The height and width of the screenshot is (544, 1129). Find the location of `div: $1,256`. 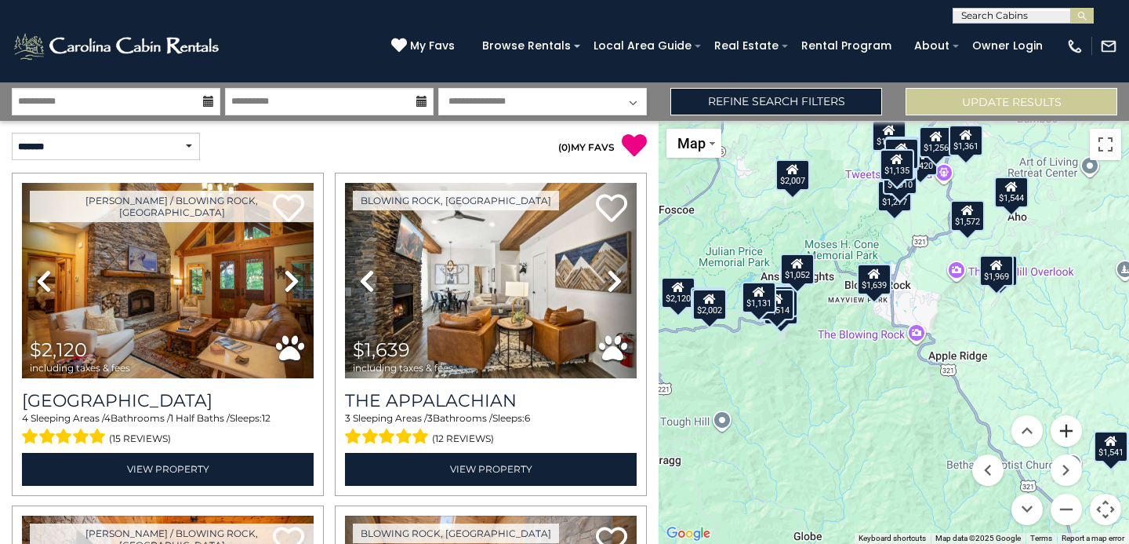

div: $1,256 is located at coordinates (936, 141).